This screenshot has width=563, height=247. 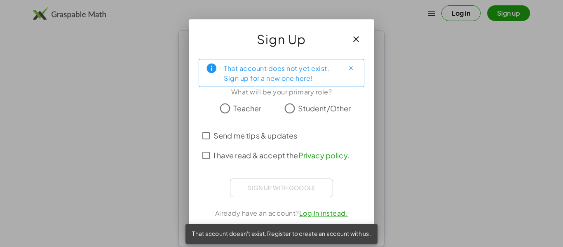 What do you see at coordinates (280, 73) in the screenshot?
I see `div: That account does not yet exist. Sign up for a new one here!` at bounding box center [280, 73].